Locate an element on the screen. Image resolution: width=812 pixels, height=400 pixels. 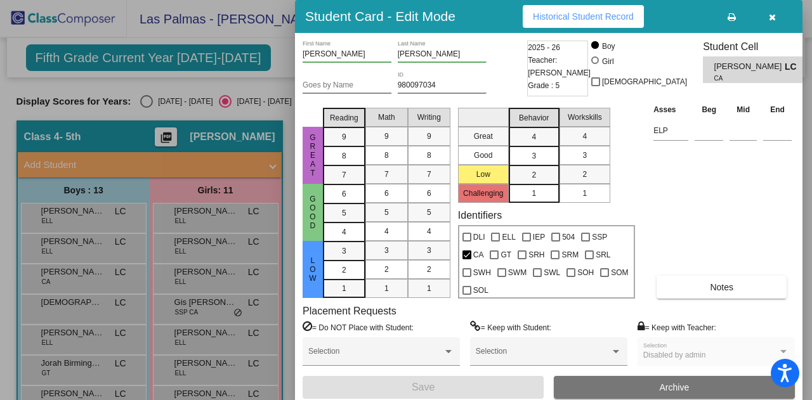
span: LC is located at coordinates (794, 67).